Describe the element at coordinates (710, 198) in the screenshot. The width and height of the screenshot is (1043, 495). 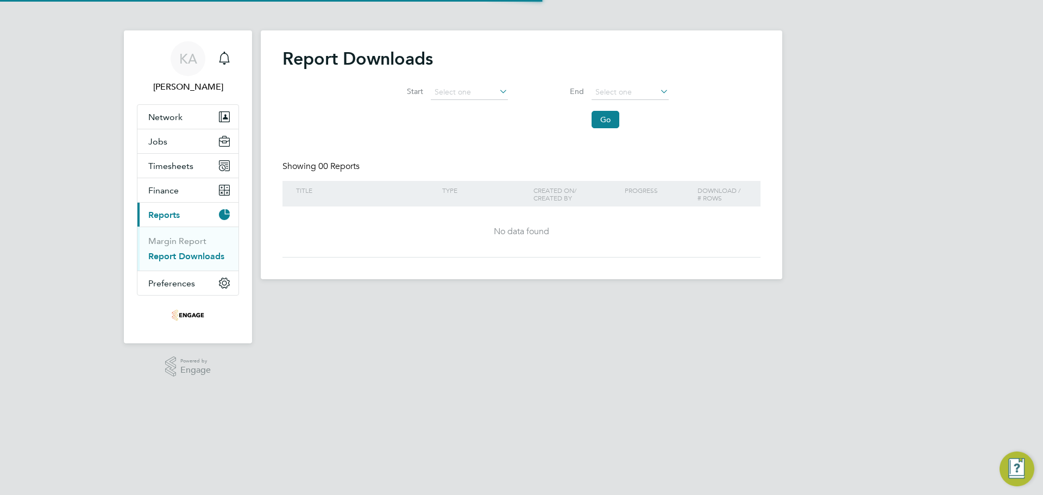
I see `span: # Rows` at that location.